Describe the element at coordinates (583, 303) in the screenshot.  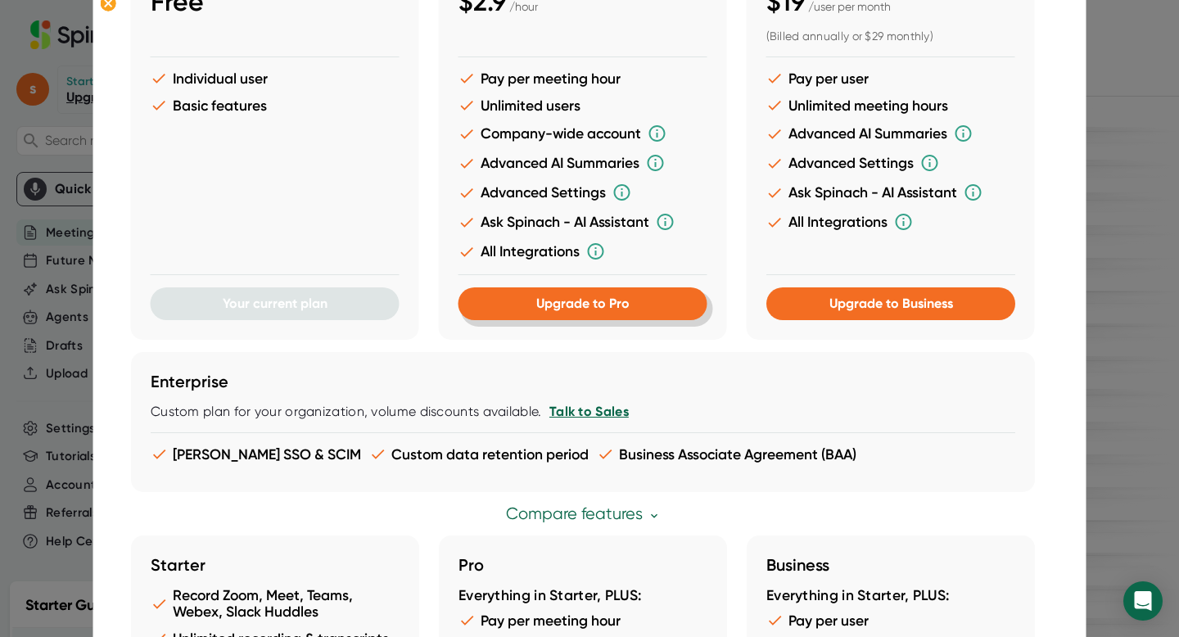
I see `span: Upgrade to Pro` at that location.